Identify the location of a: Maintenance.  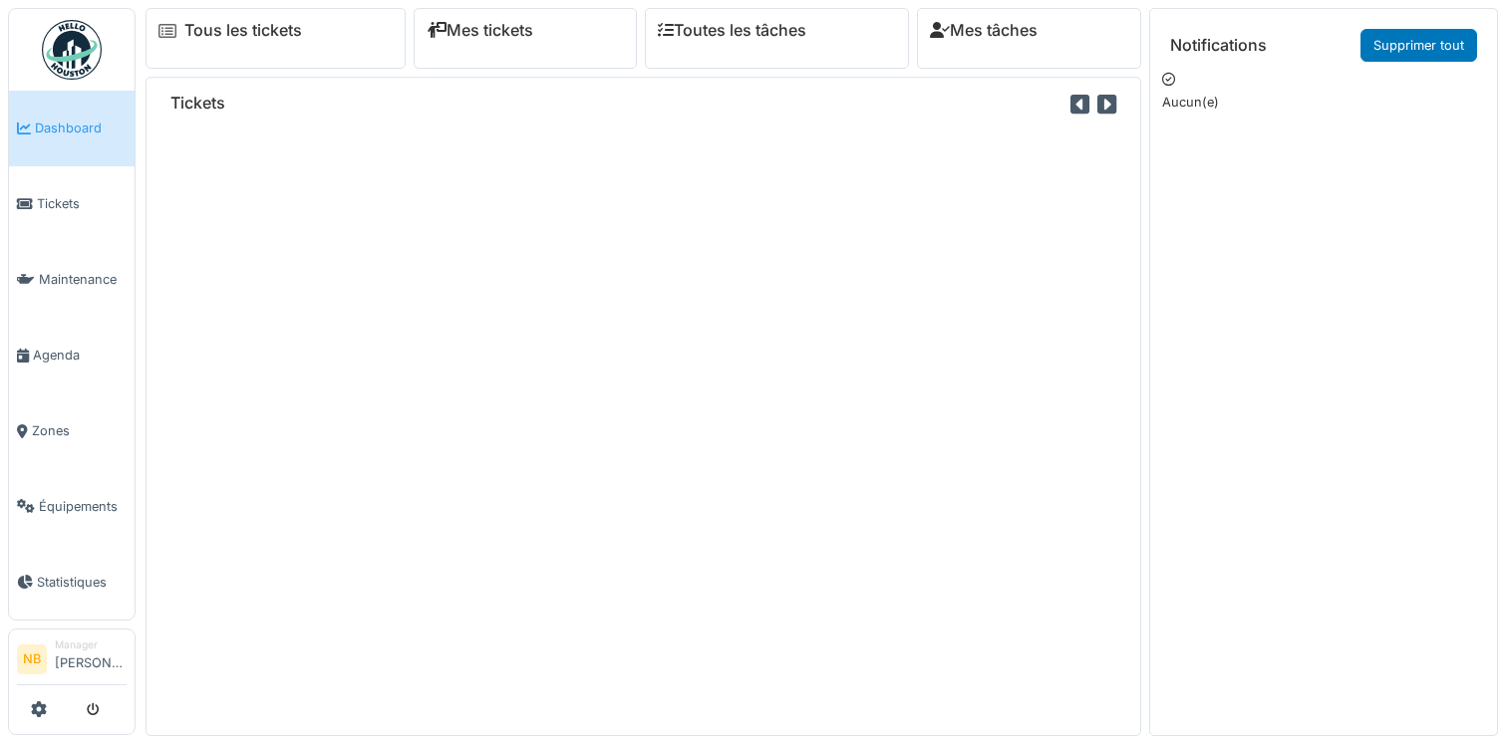
(72, 280).